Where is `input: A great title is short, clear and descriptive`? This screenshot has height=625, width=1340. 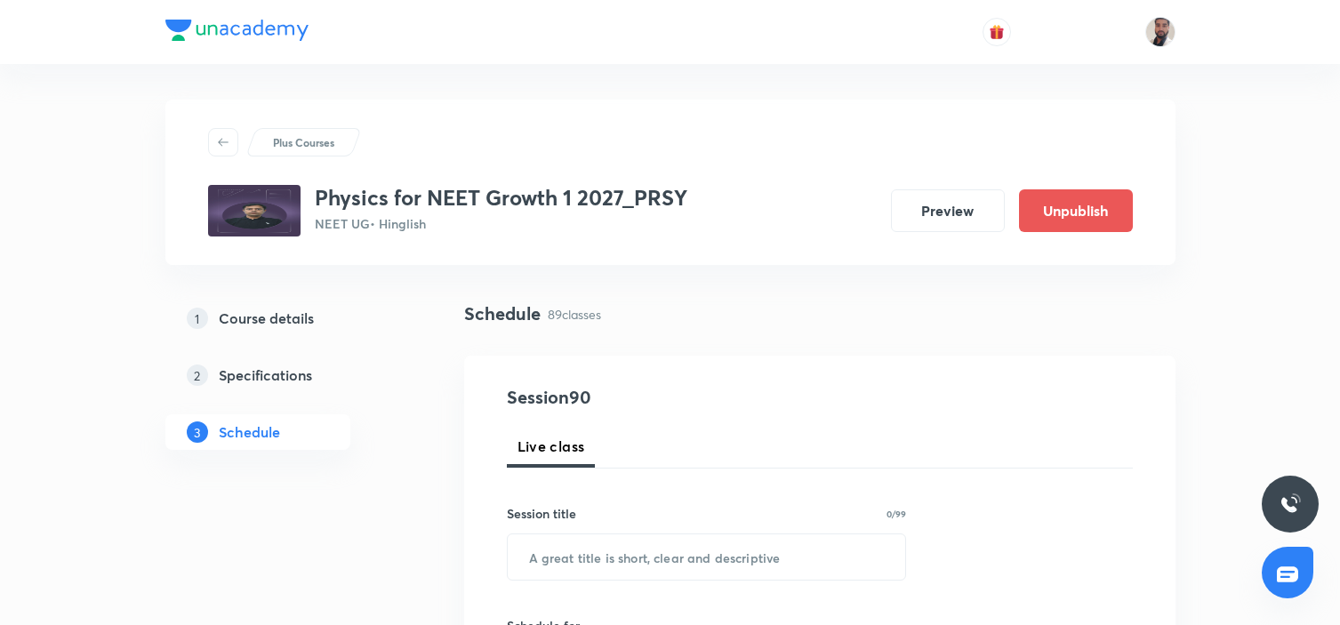 input: A great title is short, clear and descriptive is located at coordinates (707, 557).